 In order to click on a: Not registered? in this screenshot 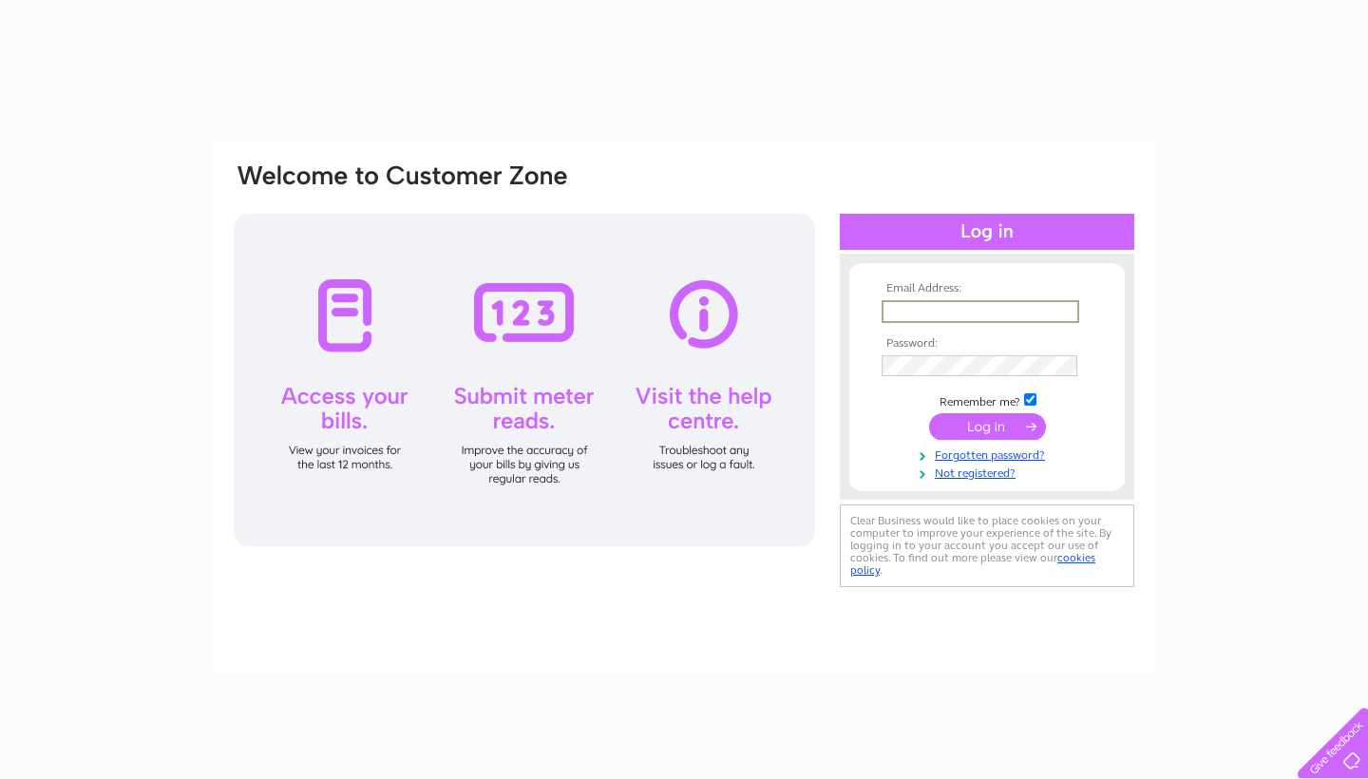, I will do `click(989, 471)`.